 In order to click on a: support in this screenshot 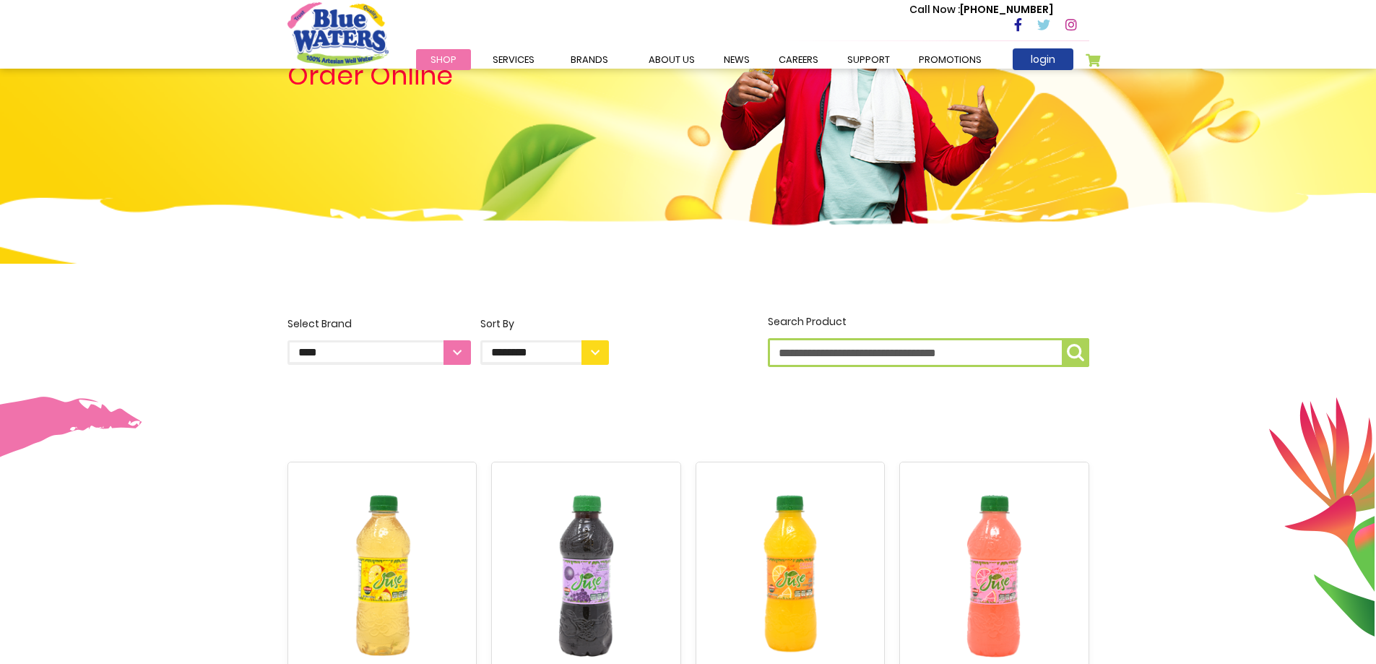, I will do `click(868, 59)`.